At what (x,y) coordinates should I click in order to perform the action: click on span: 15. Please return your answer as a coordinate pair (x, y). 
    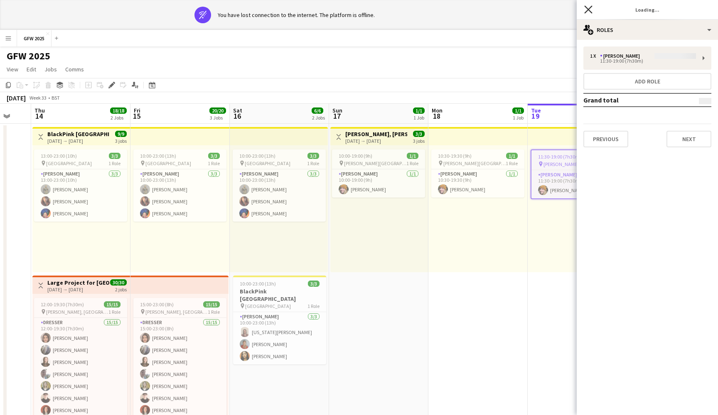
    Looking at the image, I should click on (136, 116).